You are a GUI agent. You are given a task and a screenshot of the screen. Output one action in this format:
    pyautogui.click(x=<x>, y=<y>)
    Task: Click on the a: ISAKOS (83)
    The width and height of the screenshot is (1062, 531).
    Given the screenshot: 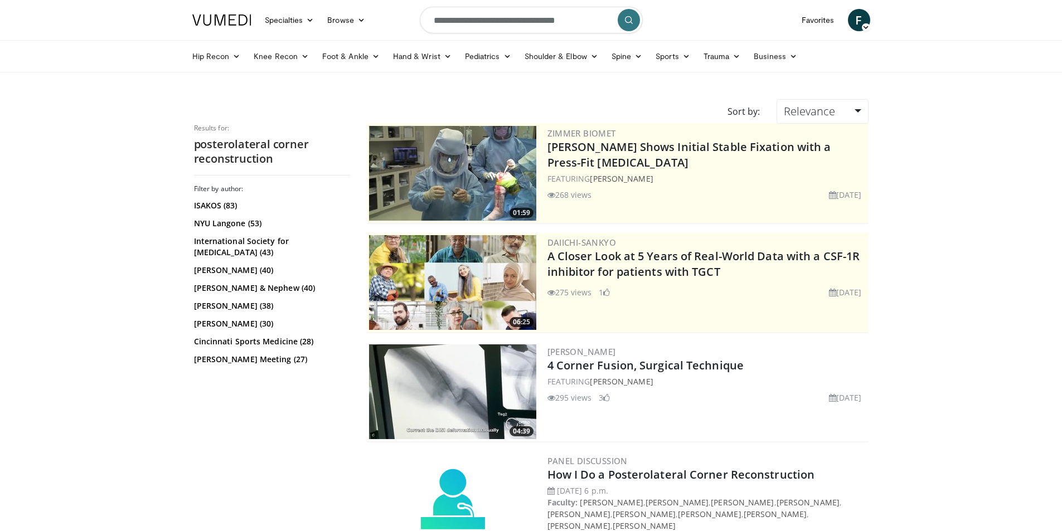 What is the action you would take?
    pyautogui.click(x=270, y=206)
    